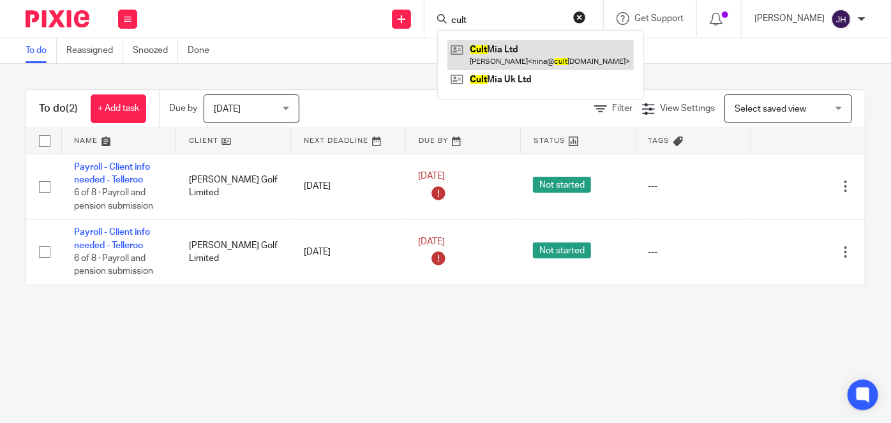  What do you see at coordinates (203, 50) in the screenshot?
I see `a: Done` at bounding box center [203, 50].